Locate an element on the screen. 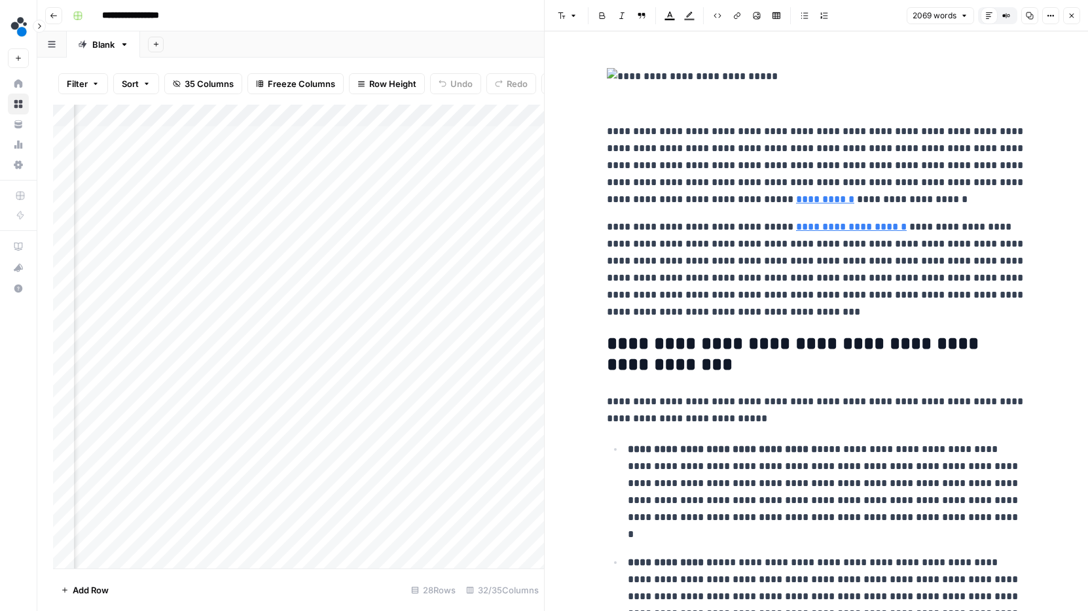 Image resolution: width=1088 pixels, height=611 pixels. a: Usage is located at coordinates (18, 145).